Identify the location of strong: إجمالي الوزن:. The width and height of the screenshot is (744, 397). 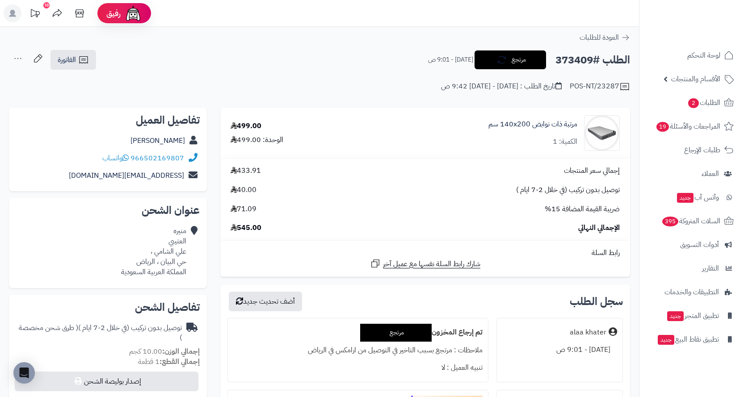
(181, 352).